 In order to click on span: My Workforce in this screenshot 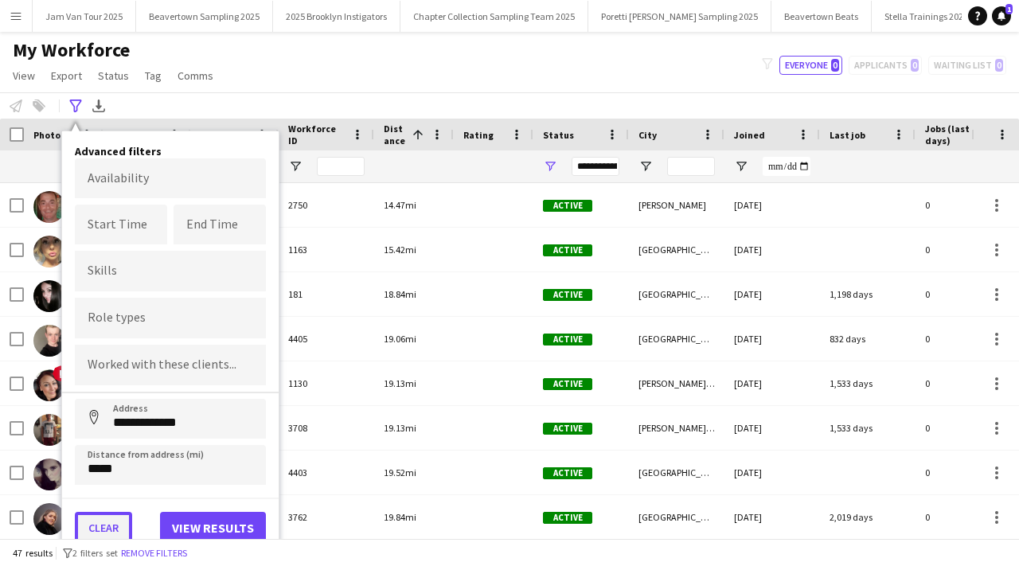, I will do `click(71, 50)`.